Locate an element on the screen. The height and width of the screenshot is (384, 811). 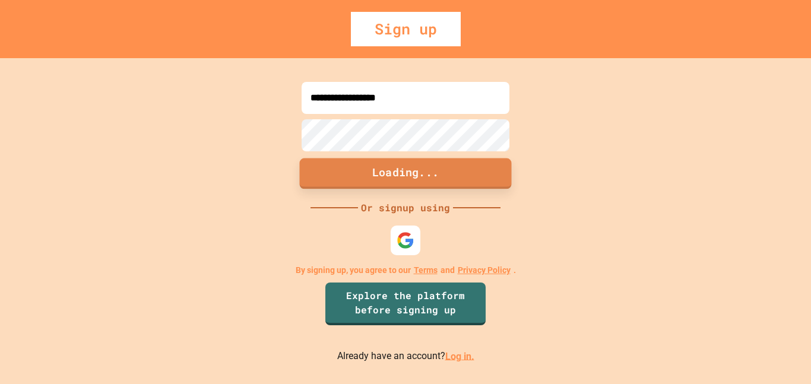
img: google-icon.svg is located at coordinates (406, 240).